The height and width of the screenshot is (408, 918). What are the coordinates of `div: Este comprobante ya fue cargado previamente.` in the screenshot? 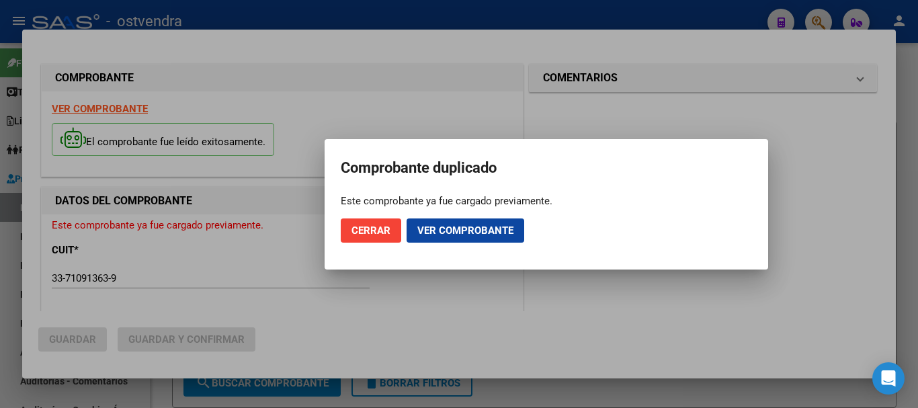 It's located at (546, 201).